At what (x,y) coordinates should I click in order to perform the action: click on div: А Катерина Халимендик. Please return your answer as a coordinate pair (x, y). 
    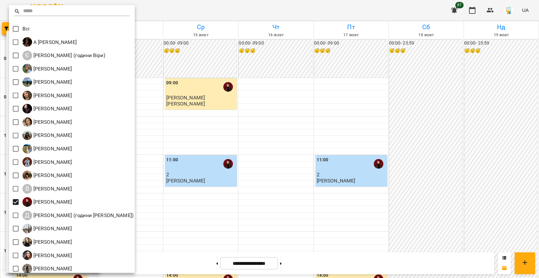
    Looking at the image, I should click on (49, 42).